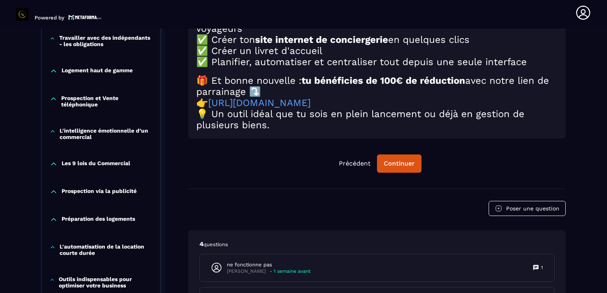 This screenshot has height=293, width=607. What do you see at coordinates (106, 41) in the screenshot?
I see `p: Travailler avec des indépendants - les obligations` at bounding box center [106, 41].